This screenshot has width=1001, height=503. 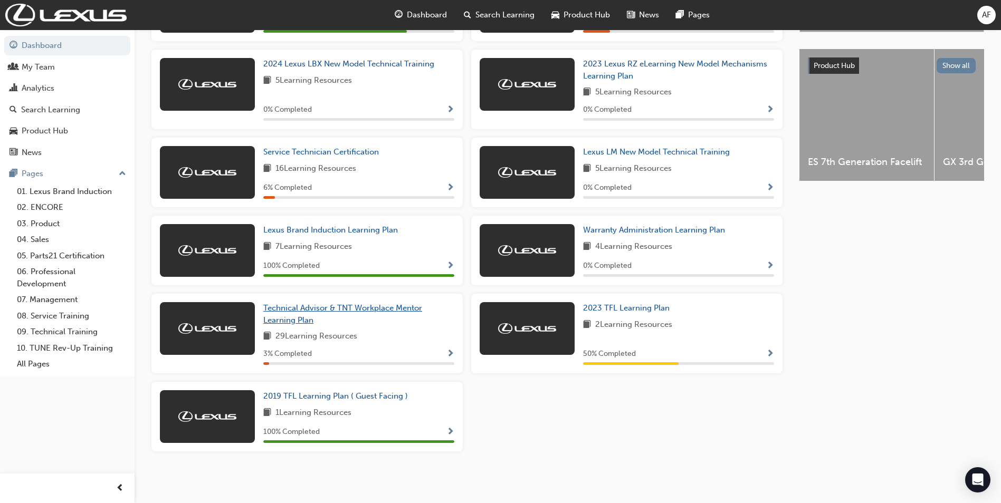 I want to click on button: Pages, so click(x=67, y=174).